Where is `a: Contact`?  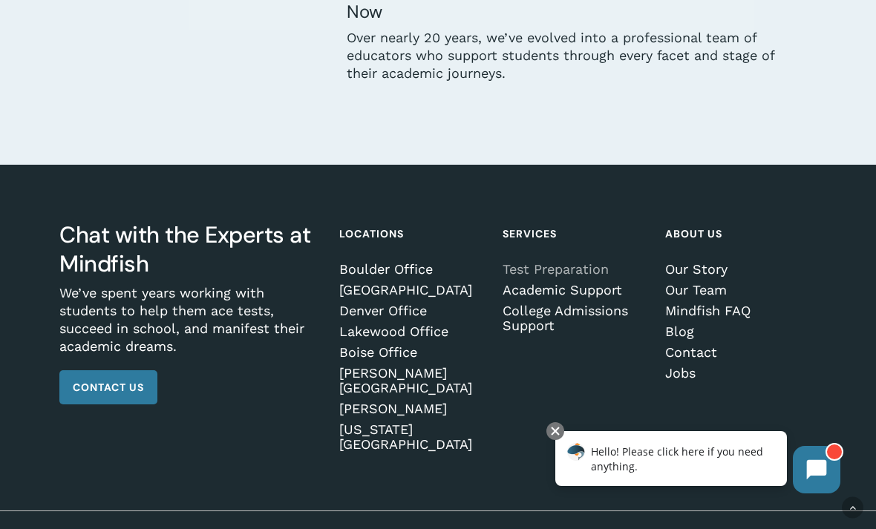 a: Contact is located at coordinates (739, 353).